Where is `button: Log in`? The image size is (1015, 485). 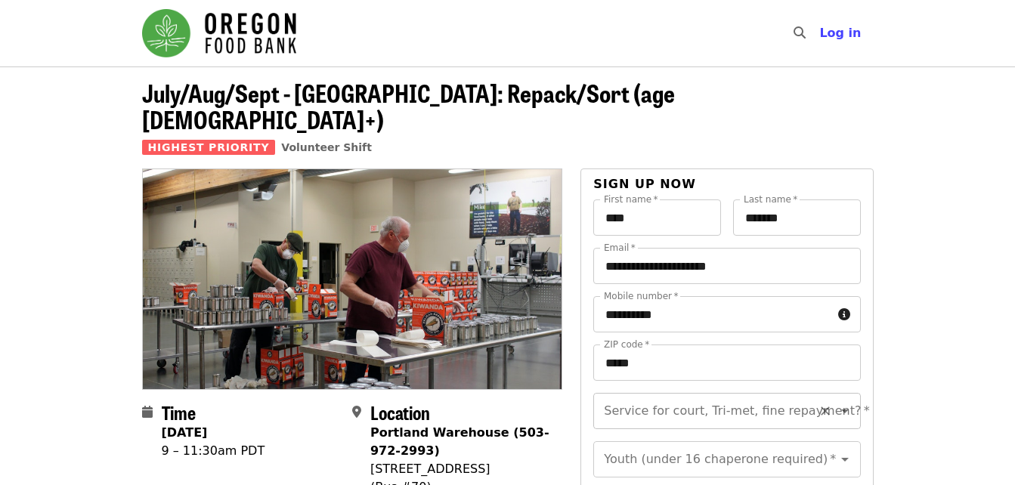 button: Log in is located at coordinates (840, 33).